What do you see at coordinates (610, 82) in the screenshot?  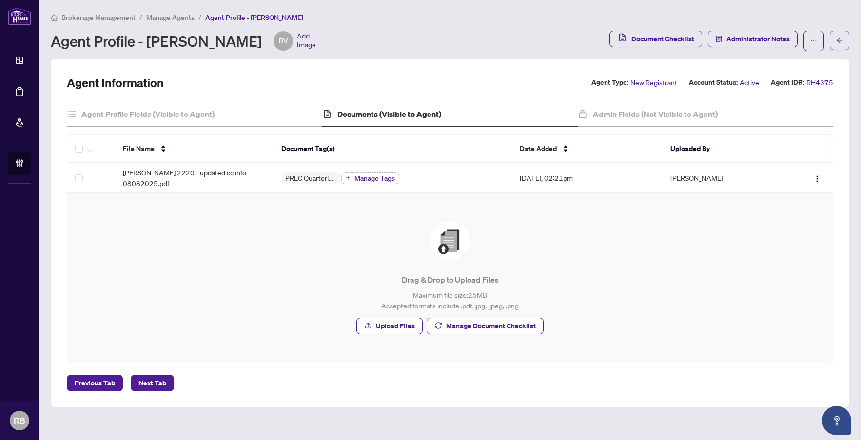 I see `label: Agent Type:` at bounding box center [610, 82].